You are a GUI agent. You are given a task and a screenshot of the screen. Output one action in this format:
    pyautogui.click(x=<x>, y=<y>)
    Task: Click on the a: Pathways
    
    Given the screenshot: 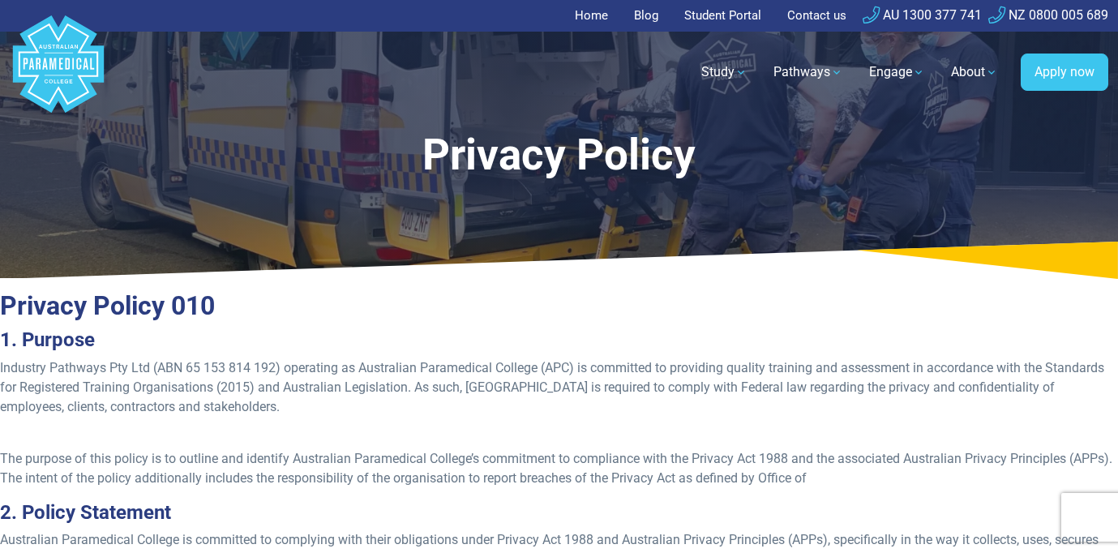 What is the action you would take?
    pyautogui.click(x=809, y=72)
    